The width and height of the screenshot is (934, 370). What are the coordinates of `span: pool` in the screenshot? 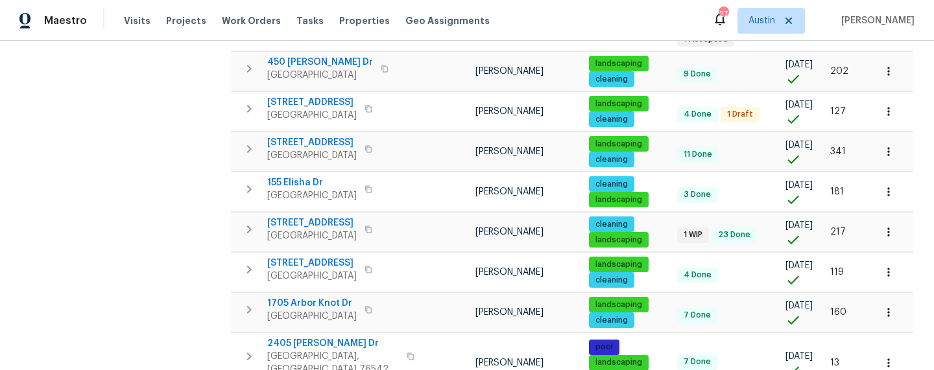 It's located at (604, 347).